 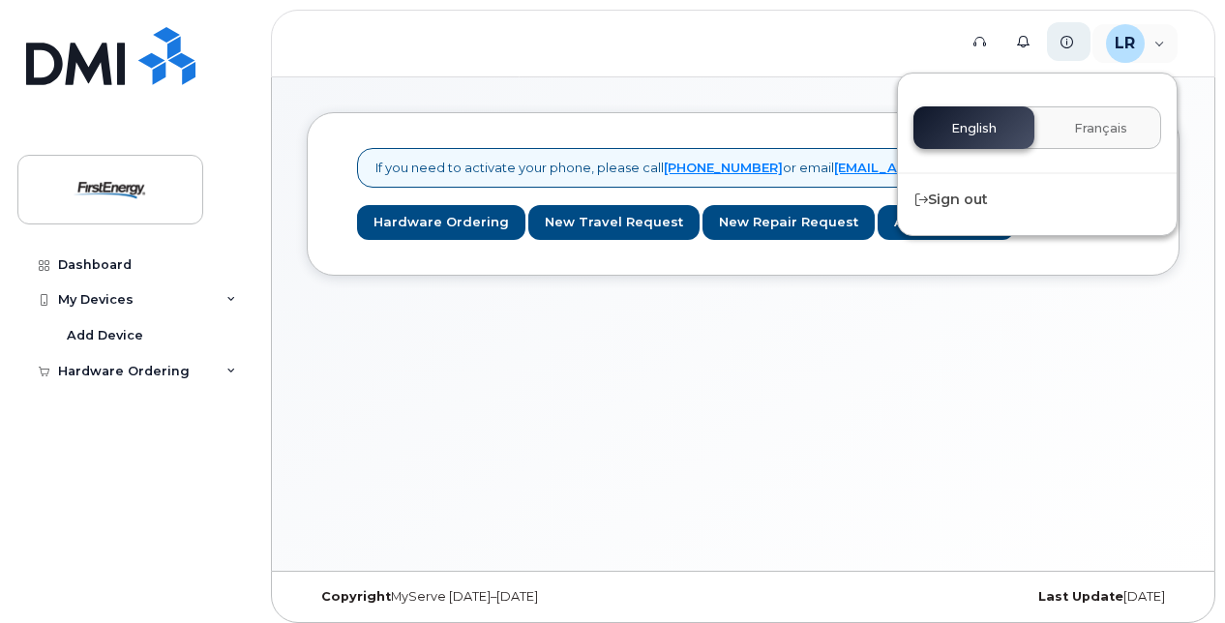 What do you see at coordinates (613, 223) in the screenshot?
I see `a: New Travel Request` at bounding box center [613, 223].